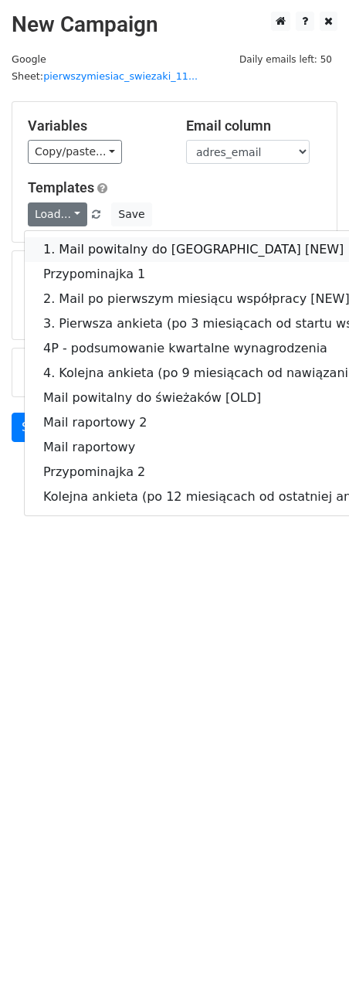  What do you see at coordinates (286, 60) in the screenshot?
I see `span: Daily emails left: 50` at bounding box center [286, 60].